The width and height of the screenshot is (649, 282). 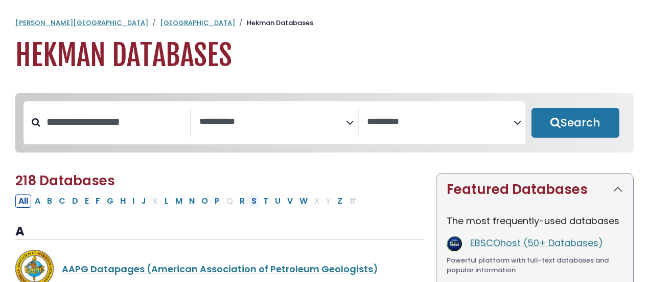 What do you see at coordinates (278, 201) in the screenshot?
I see `button: Filter Results U` at bounding box center [278, 201].